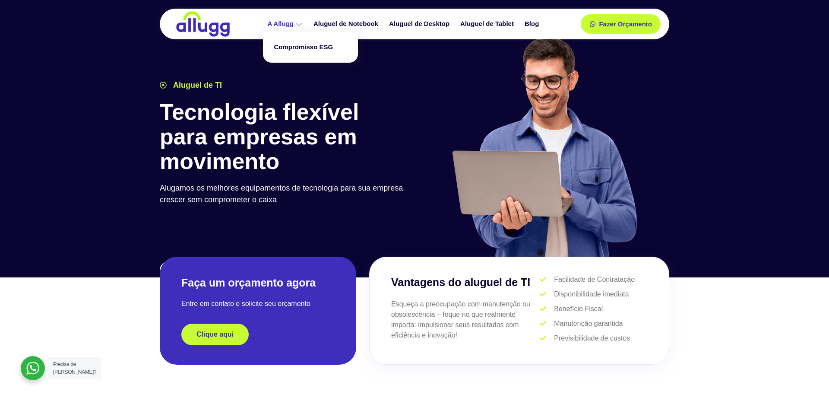 Image resolution: width=829 pixels, height=414 pixels. What do you see at coordinates (311, 47) in the screenshot?
I see `a: Compromisso ESG` at bounding box center [311, 47].